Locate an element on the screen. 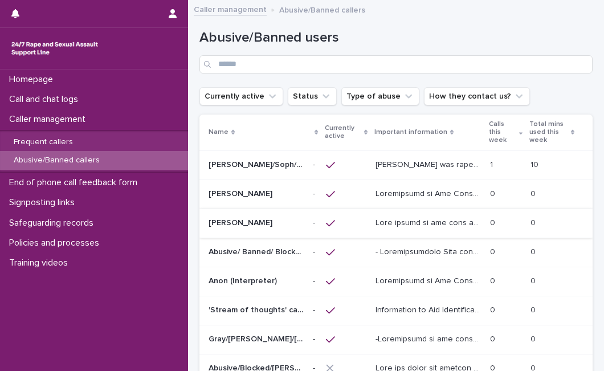 Image resolution: width=604 pixels, height=371 pixels. p: Information to Aid Identification This caller presents in a way that suggests they are in a strea... is located at coordinates (429, 309).